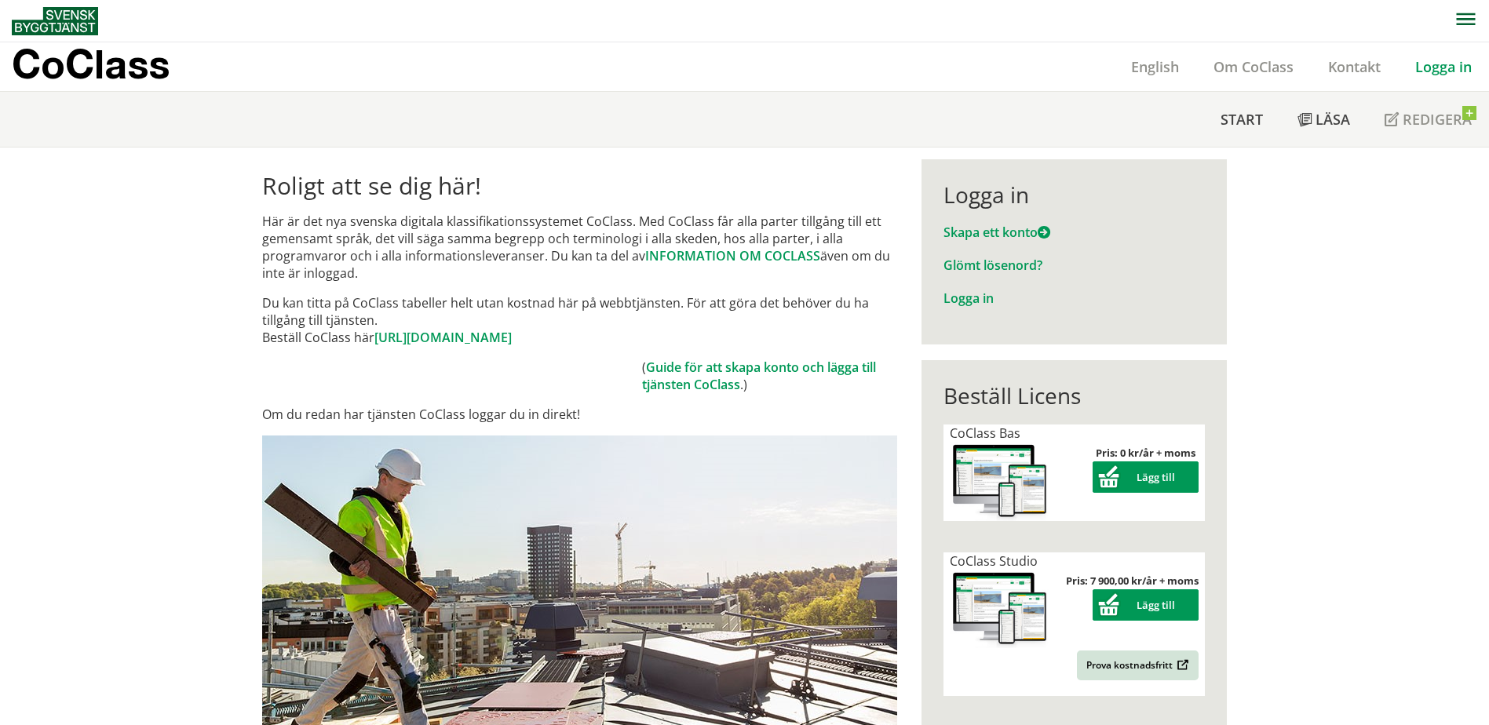  I want to click on span: CoClass Bas, so click(985, 433).